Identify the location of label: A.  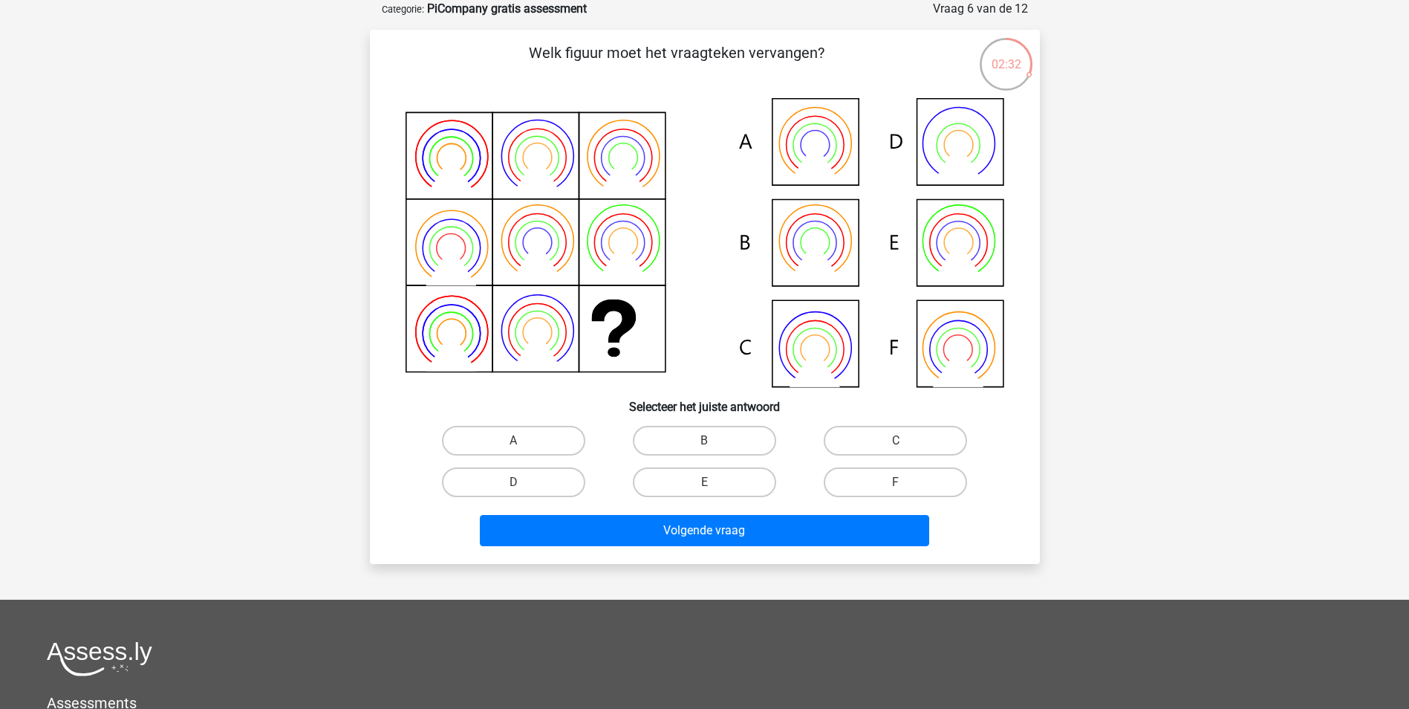
(513, 441).